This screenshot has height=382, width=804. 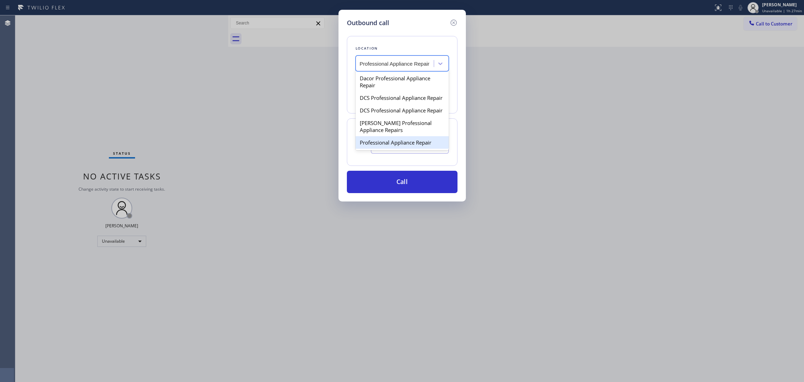 What do you see at coordinates (402, 142) in the screenshot?
I see `div: Professional Appliance Repair` at bounding box center [402, 142].